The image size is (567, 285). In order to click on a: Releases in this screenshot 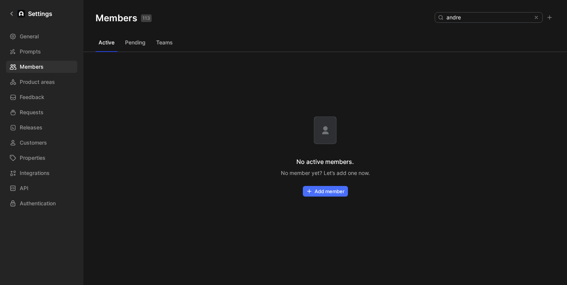, I will do `click(42, 127)`.